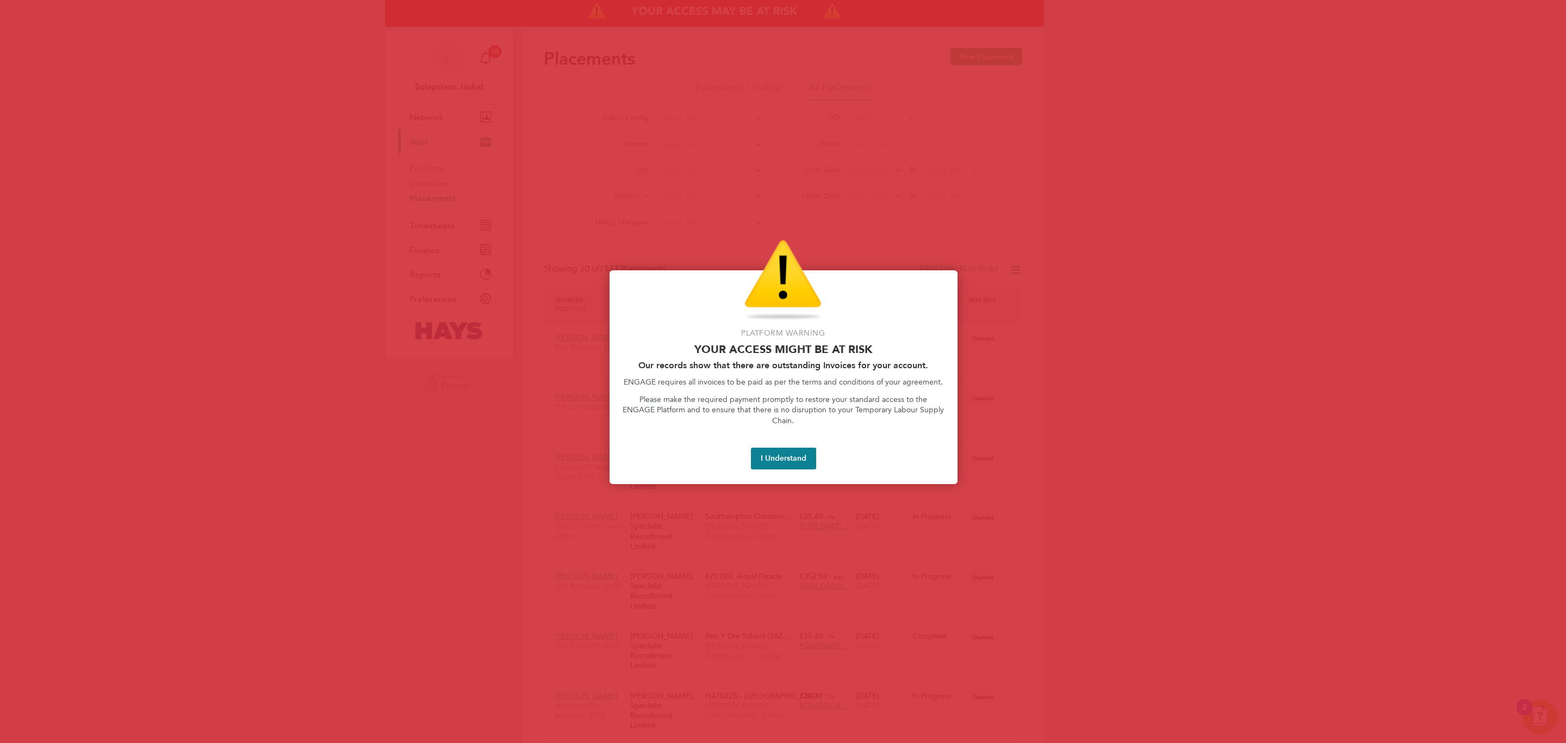  Describe the element at coordinates (784, 377) in the screenshot. I see `div: Access At Risk` at that location.